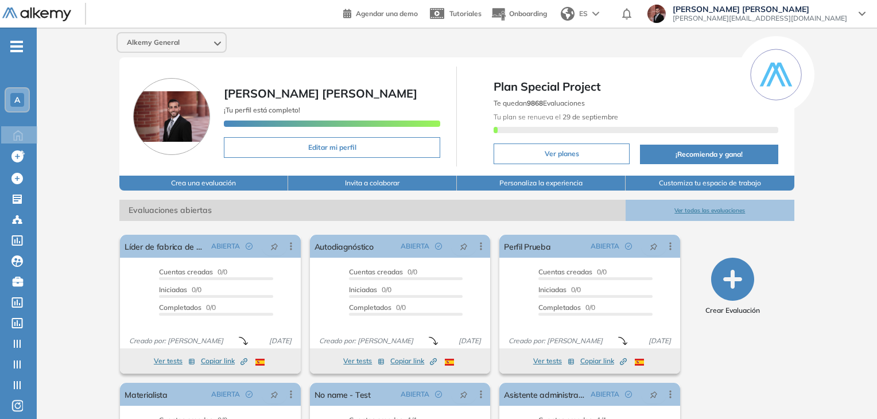 Image resolution: width=877 pixels, height=419 pixels. What do you see at coordinates (519, 14) in the screenshot?
I see `button: Onboarding` at bounding box center [519, 14].